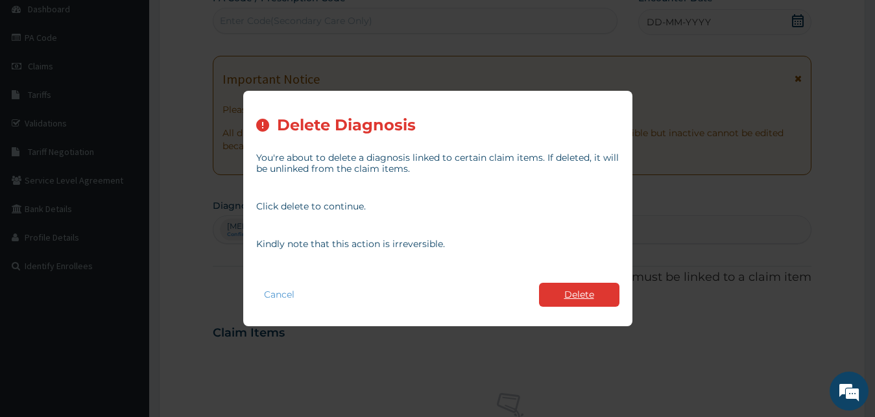 The width and height of the screenshot is (875, 417). I want to click on img: d_794563401_company_1708531726252_794563401, so click(38, 81).